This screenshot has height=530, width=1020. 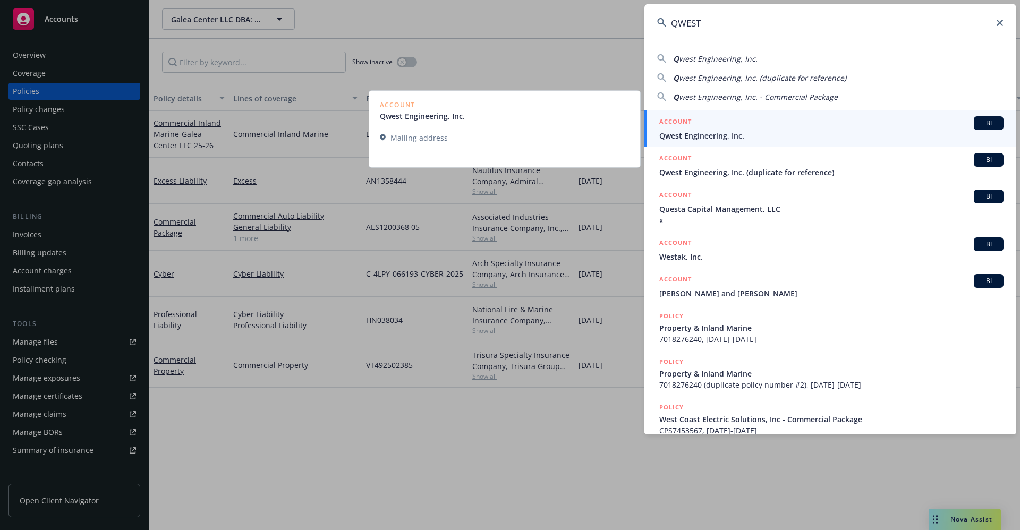 I want to click on span: west Engineering, Inc. (duplicate for reference), so click(x=762, y=78).